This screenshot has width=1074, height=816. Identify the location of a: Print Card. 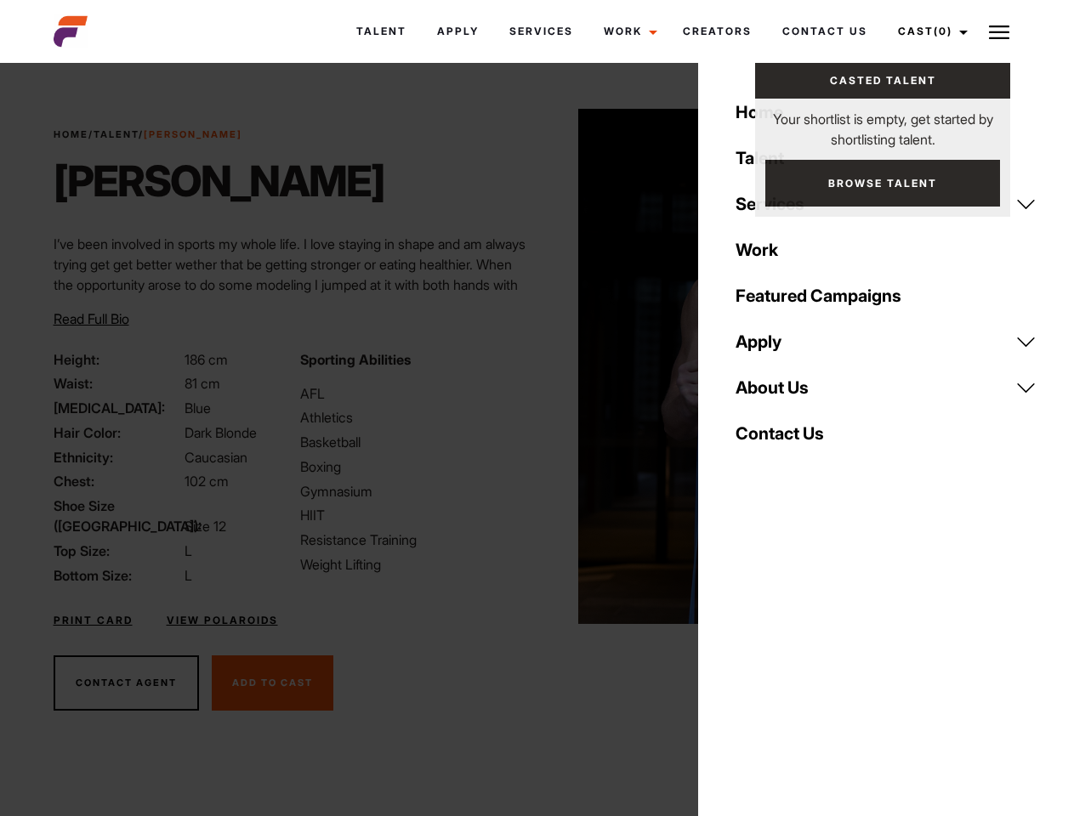
(93, 621).